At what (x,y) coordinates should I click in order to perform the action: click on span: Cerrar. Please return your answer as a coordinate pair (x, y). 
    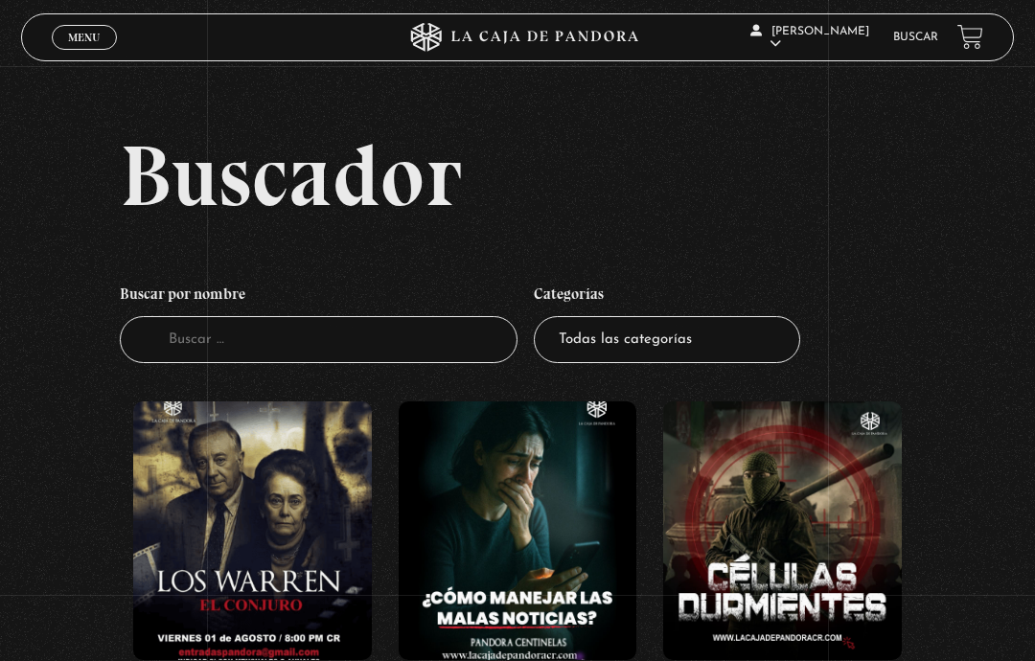
    Looking at the image, I should click on (84, 55).